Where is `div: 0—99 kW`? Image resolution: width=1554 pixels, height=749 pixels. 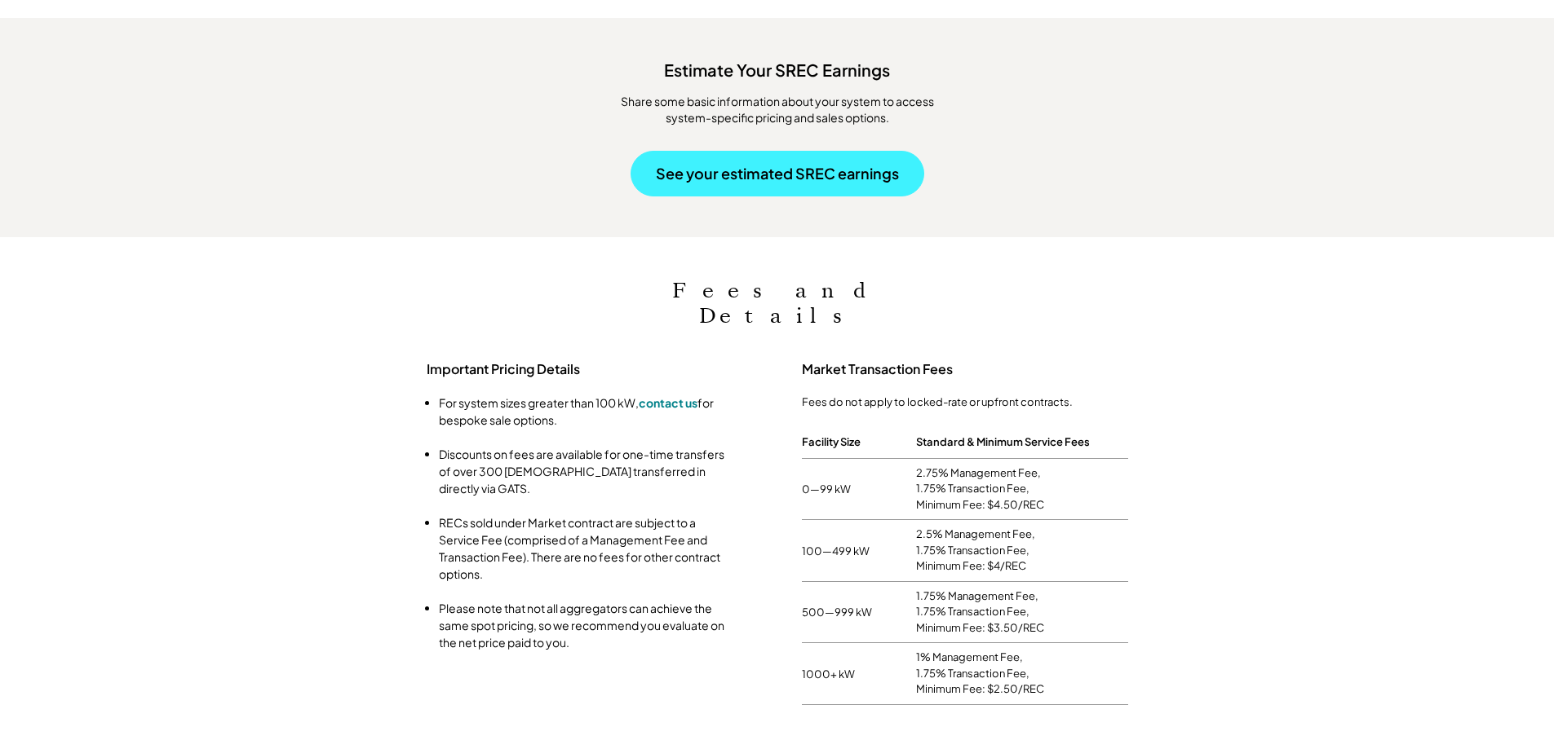
div: 0—99 kW is located at coordinates (859, 489).